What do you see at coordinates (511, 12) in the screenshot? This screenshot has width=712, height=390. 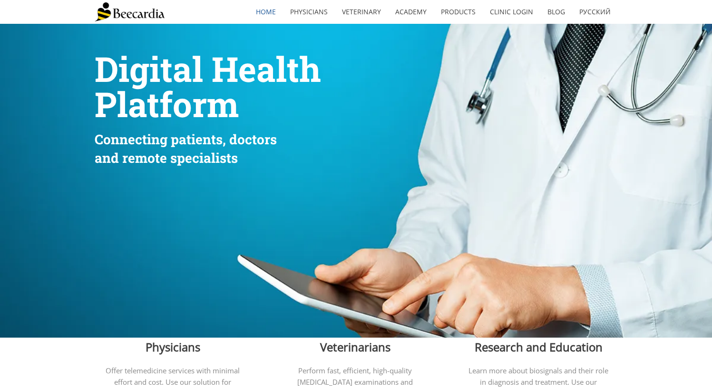 I see `a: Clinic Login` at bounding box center [511, 12].